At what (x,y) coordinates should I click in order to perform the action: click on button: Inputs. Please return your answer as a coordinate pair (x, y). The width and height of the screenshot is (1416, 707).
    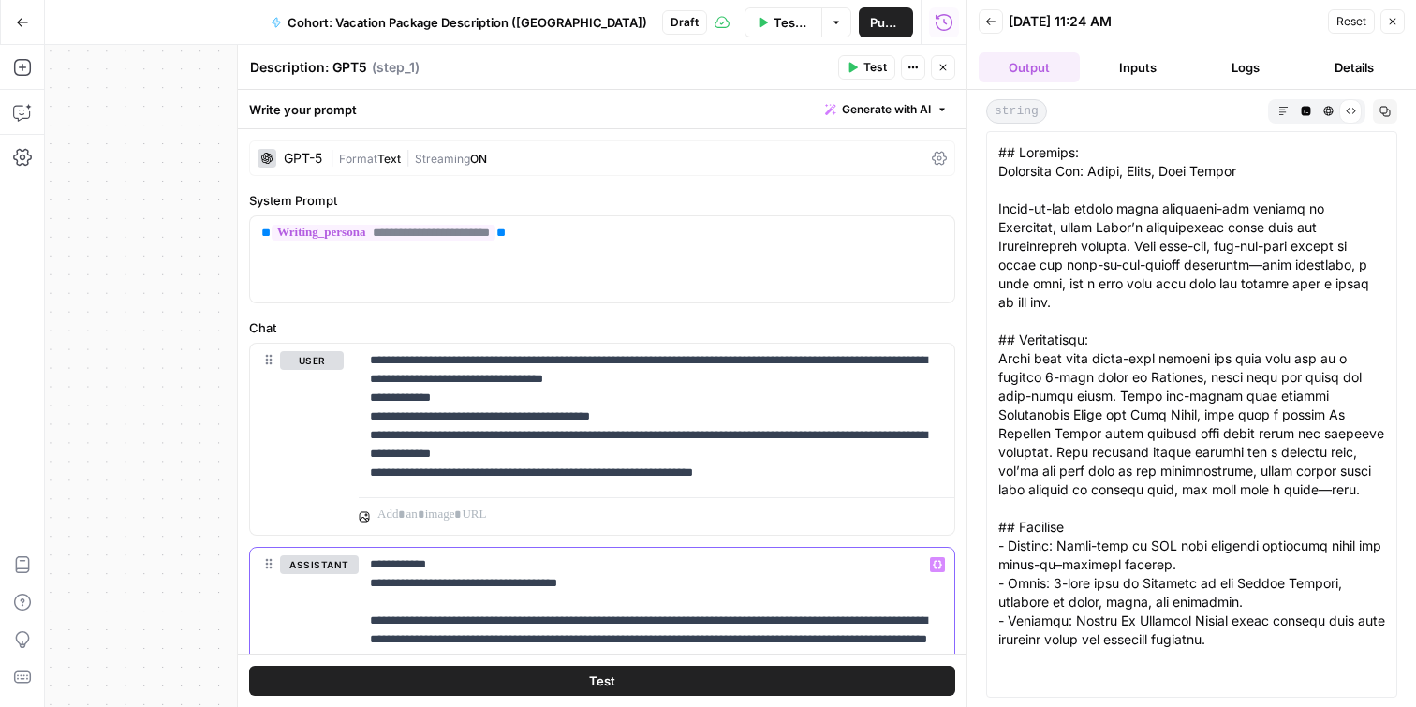
    Looking at the image, I should click on (1138, 67).